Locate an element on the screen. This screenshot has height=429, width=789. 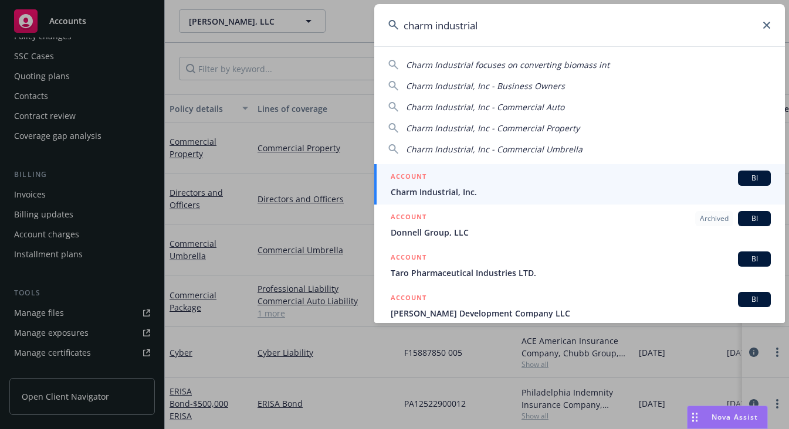
span: Nova Assist is located at coordinates (734, 417).